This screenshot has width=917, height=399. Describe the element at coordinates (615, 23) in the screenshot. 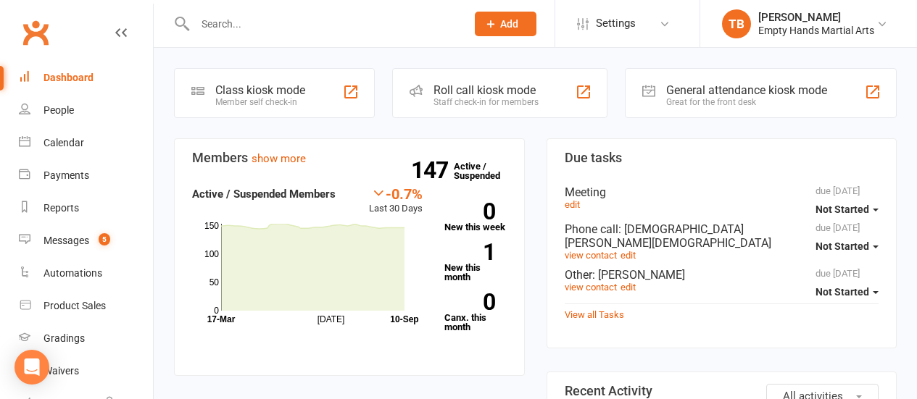

I see `span: Settings` at that location.